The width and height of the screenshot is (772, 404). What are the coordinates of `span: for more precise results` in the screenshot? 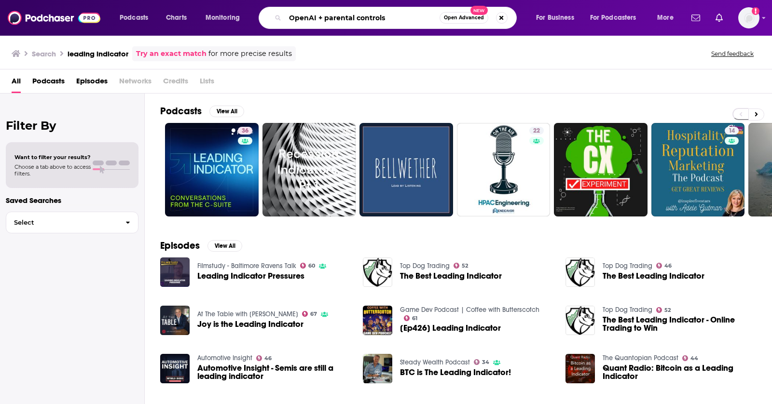 It's located at (250, 54).